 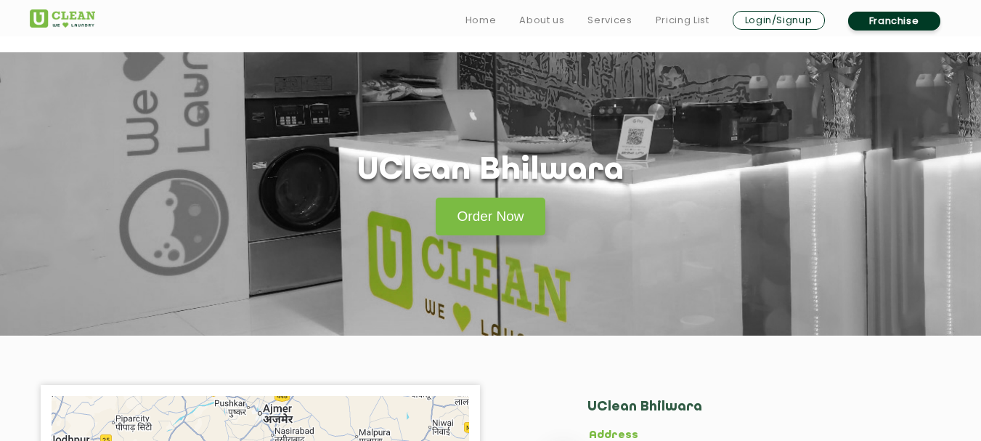 What do you see at coordinates (778, 20) in the screenshot?
I see `a: Login/Signup` at bounding box center [778, 20].